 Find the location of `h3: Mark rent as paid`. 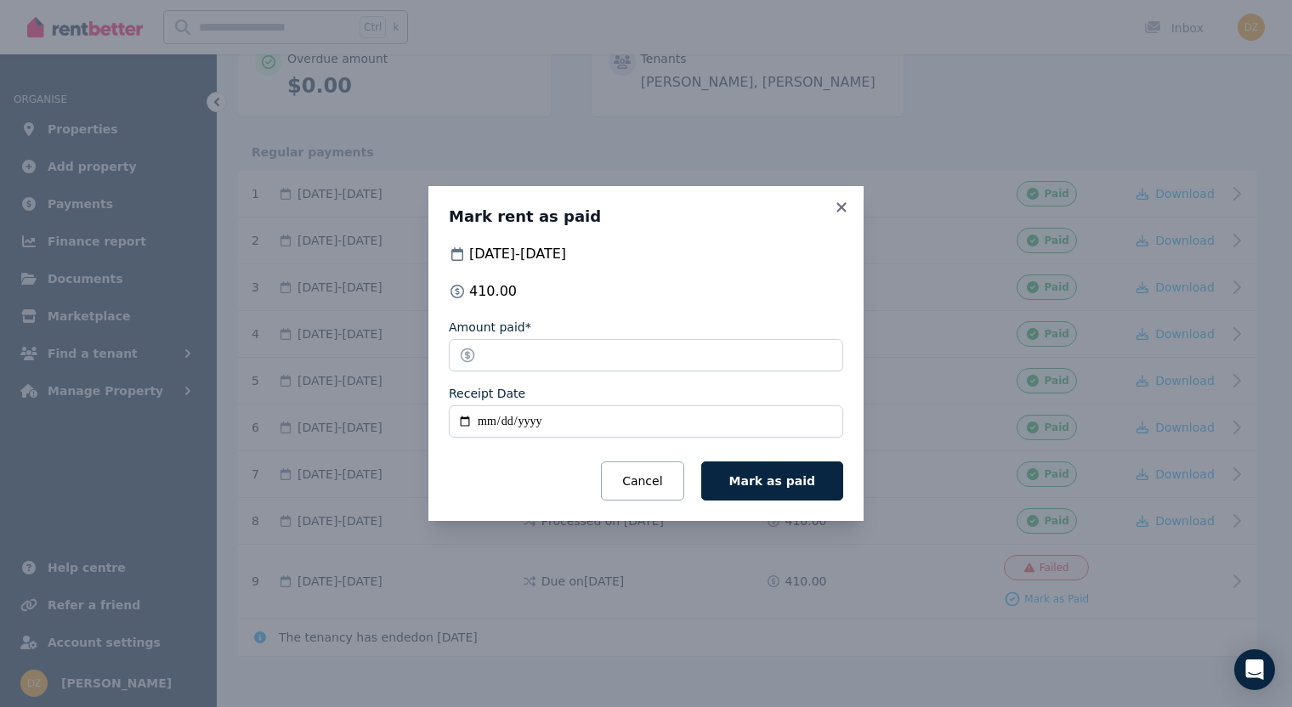

h3: Mark rent as paid is located at coordinates (646, 217).